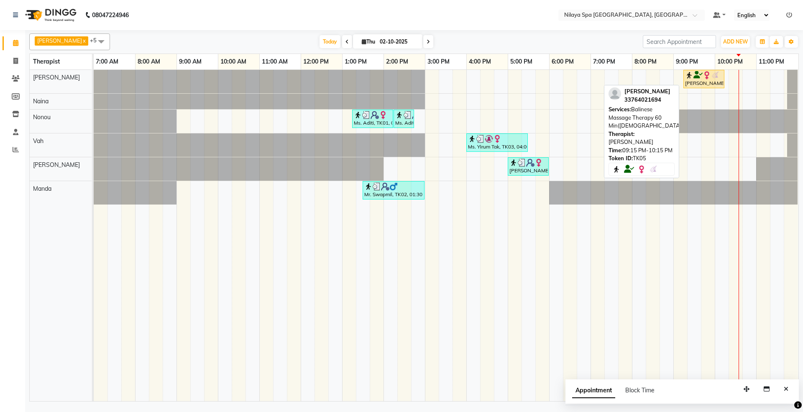 The width and height of the screenshot is (803, 412). What do you see at coordinates (42, 189) in the screenshot?
I see `span: Manda` at bounding box center [42, 189].